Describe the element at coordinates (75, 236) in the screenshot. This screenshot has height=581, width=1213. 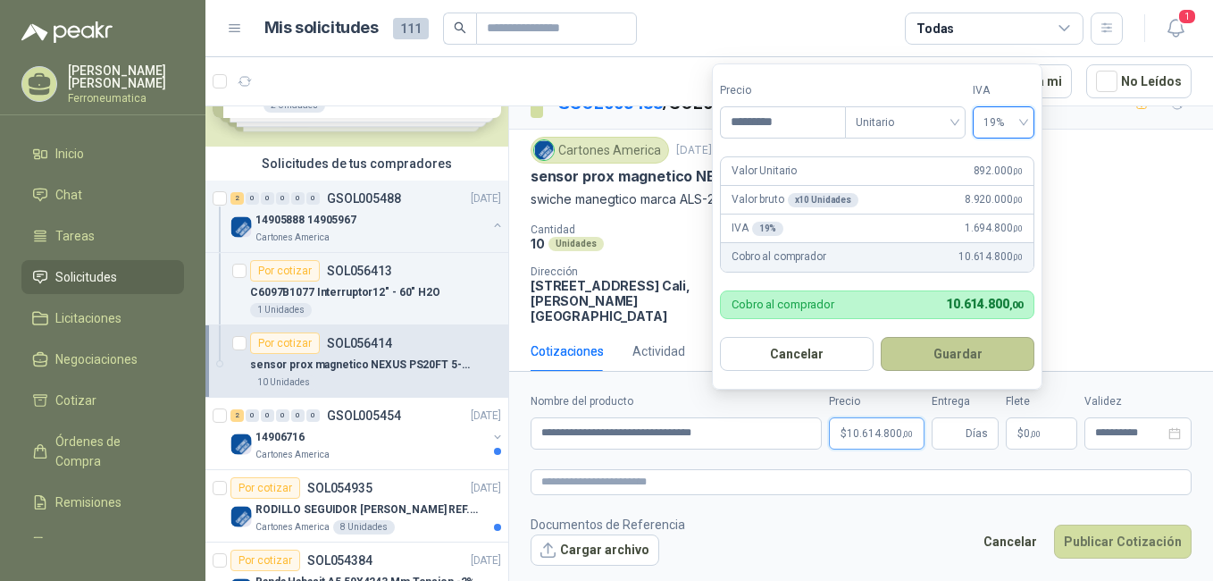
I see `span: Tareas` at that location.